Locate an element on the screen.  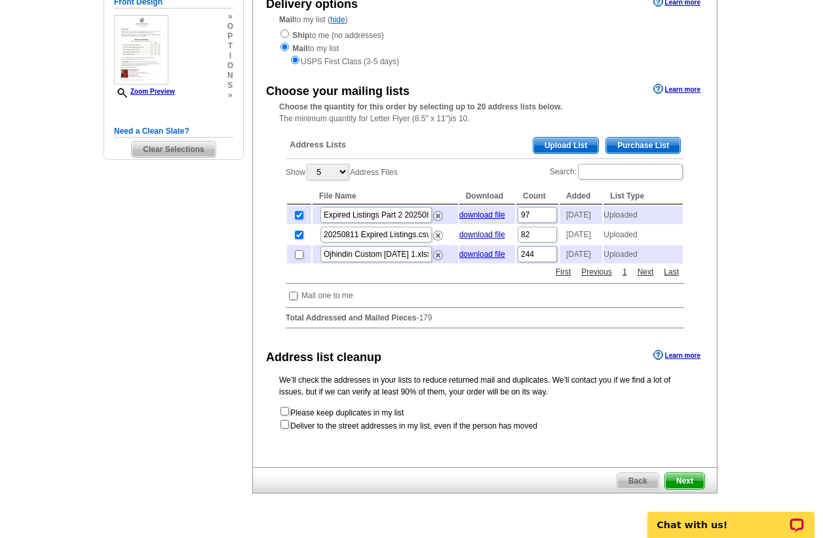
span: Address Lists is located at coordinates (318, 145).